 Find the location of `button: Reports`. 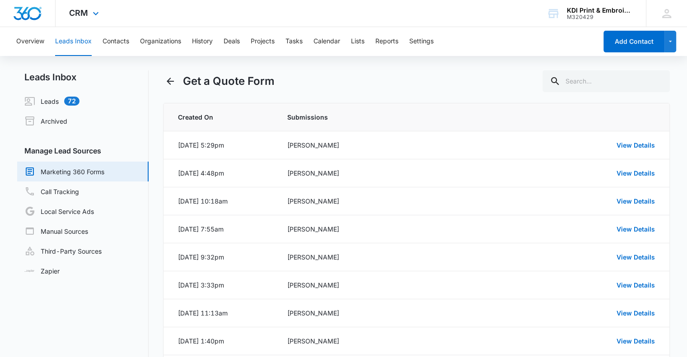

button: Reports is located at coordinates (387, 42).